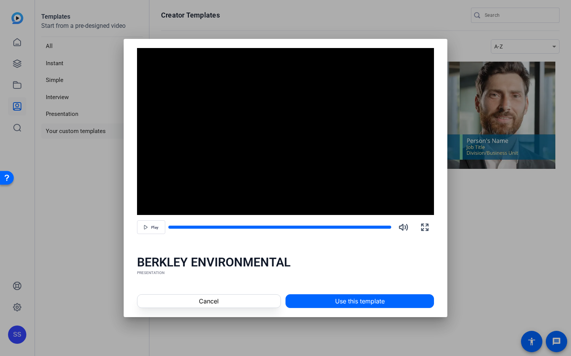 The width and height of the screenshot is (571, 356). What do you see at coordinates (424, 227) in the screenshot?
I see `button: Fullscreen` at bounding box center [424, 227].